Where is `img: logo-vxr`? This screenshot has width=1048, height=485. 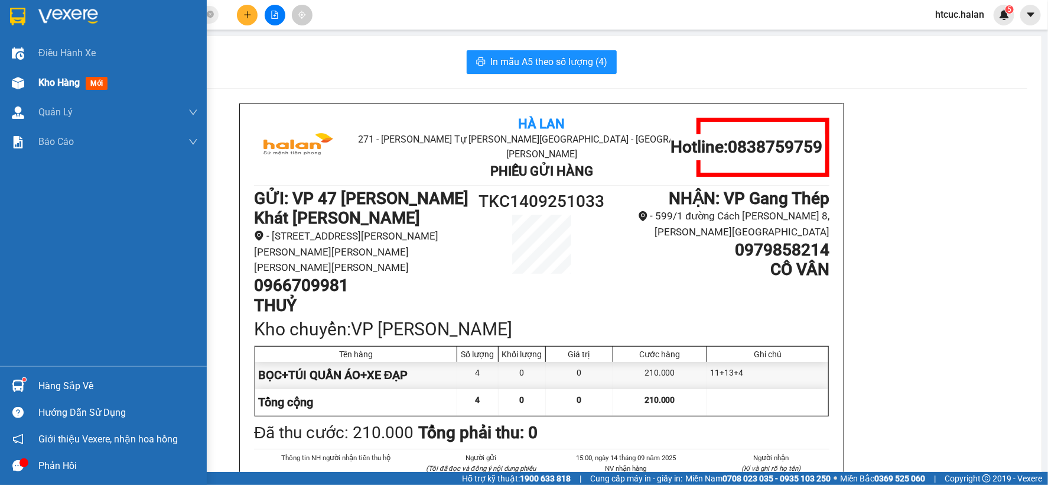 img: logo-vxr is located at coordinates (18, 17).